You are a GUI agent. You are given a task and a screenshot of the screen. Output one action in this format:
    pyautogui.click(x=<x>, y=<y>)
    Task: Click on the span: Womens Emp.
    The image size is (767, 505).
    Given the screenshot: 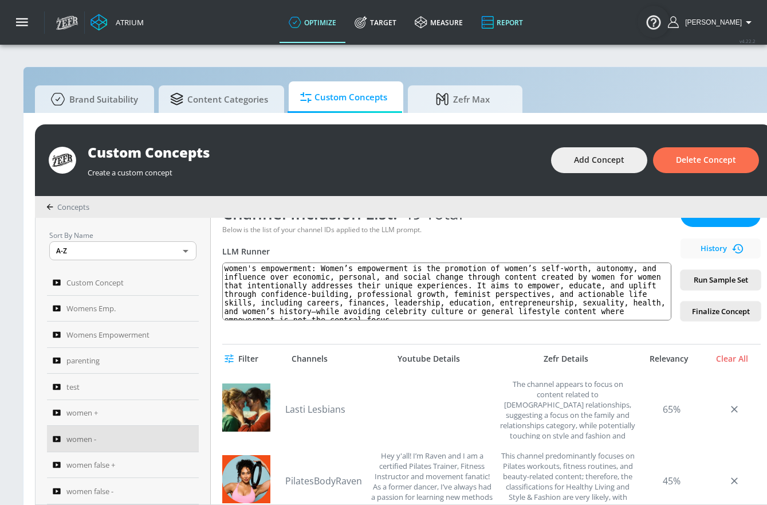 What is the action you would take?
    pyautogui.click(x=91, y=308)
    